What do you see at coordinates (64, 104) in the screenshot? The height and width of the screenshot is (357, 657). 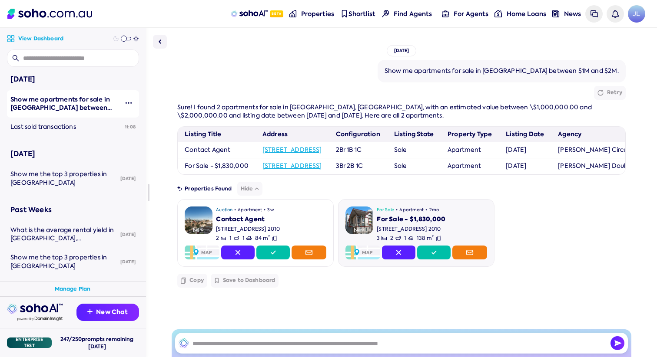 I see `div: Show me apartments for sale in Surry Hills between $1M and $2M.` at bounding box center [64, 104].